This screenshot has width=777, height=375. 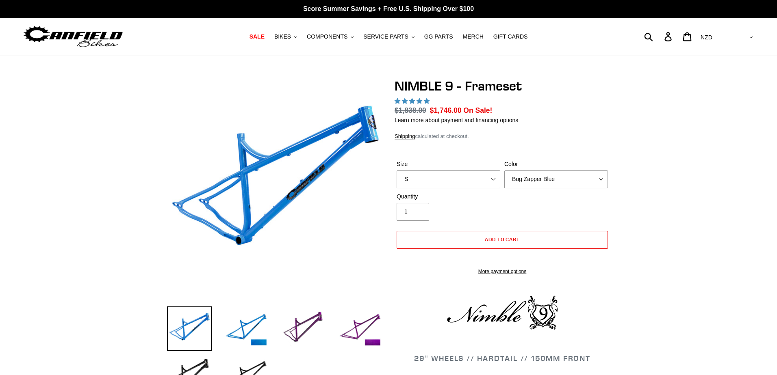 I want to click on a: GG PARTS, so click(x=438, y=37).